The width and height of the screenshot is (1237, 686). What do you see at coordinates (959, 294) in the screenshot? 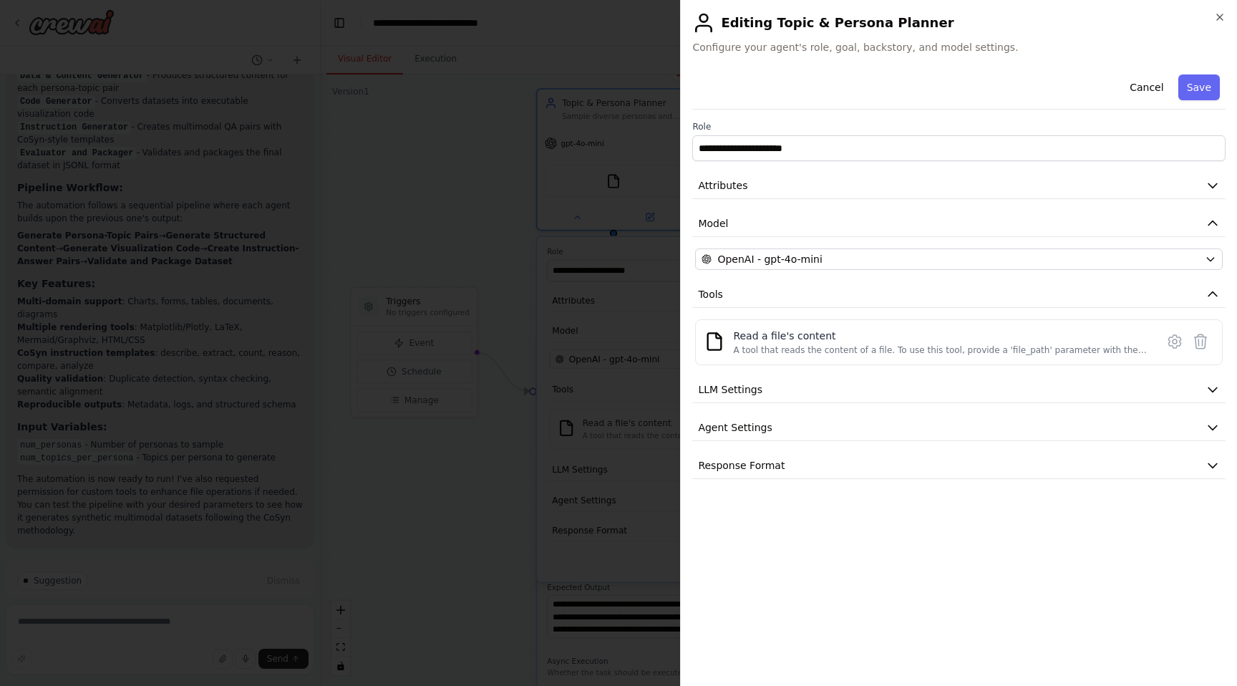
I see `button: Tools` at bounding box center [959, 294].